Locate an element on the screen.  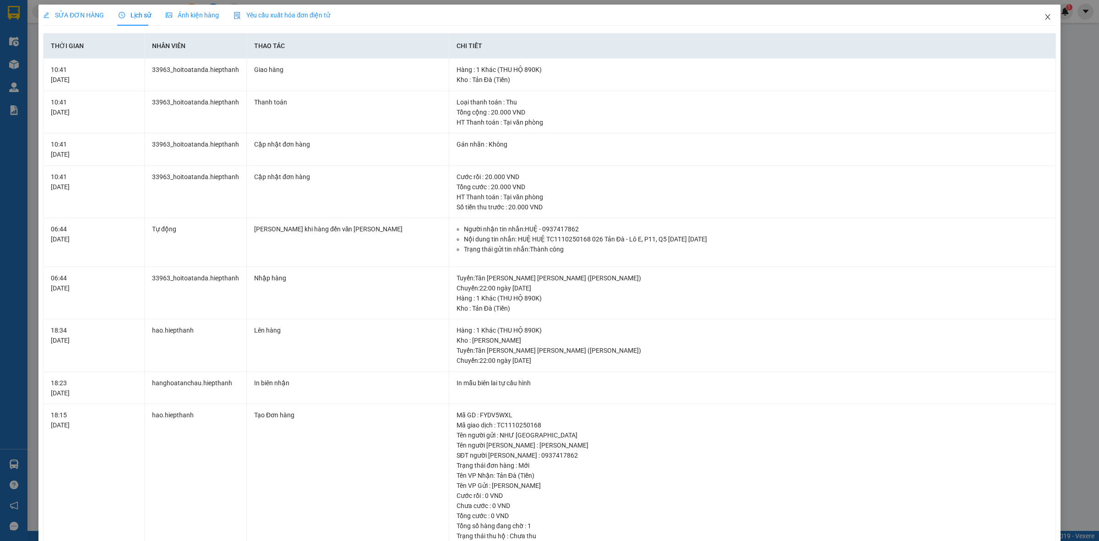
div: Trạng thái thu hộ : Chưa thu is located at coordinates (752, 536).